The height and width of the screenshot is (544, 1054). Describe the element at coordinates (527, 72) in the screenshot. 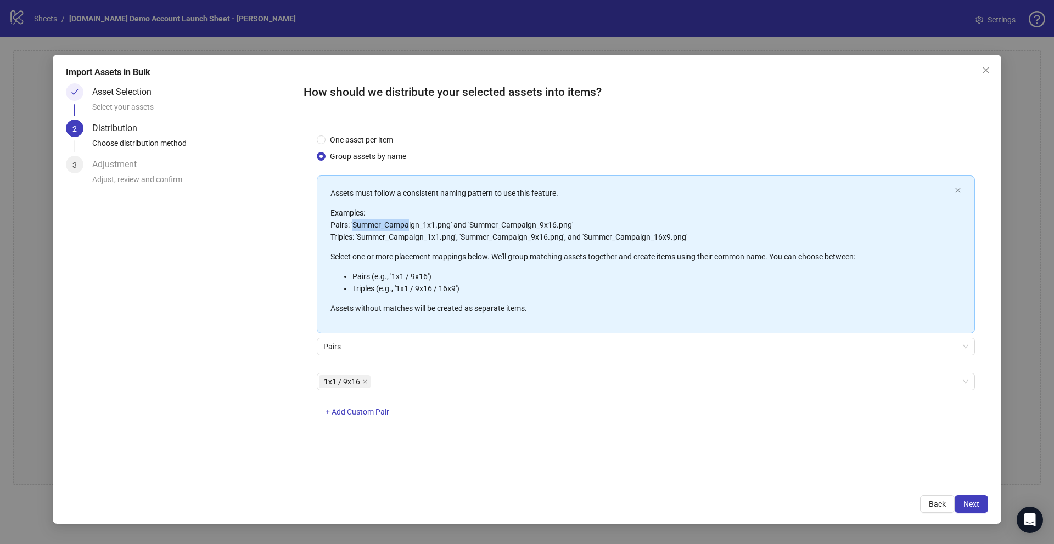

I see `div: Import Assets in Bulk` at that location.